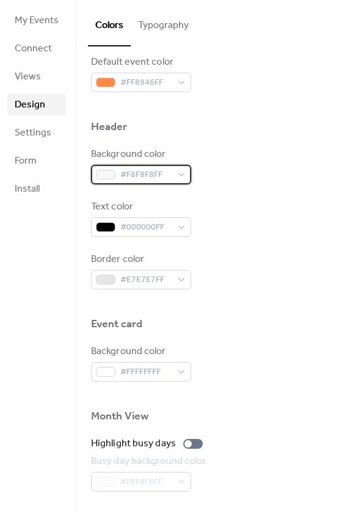 The width and height of the screenshot is (339, 511). I want to click on div: Busy day background color, so click(148, 462).